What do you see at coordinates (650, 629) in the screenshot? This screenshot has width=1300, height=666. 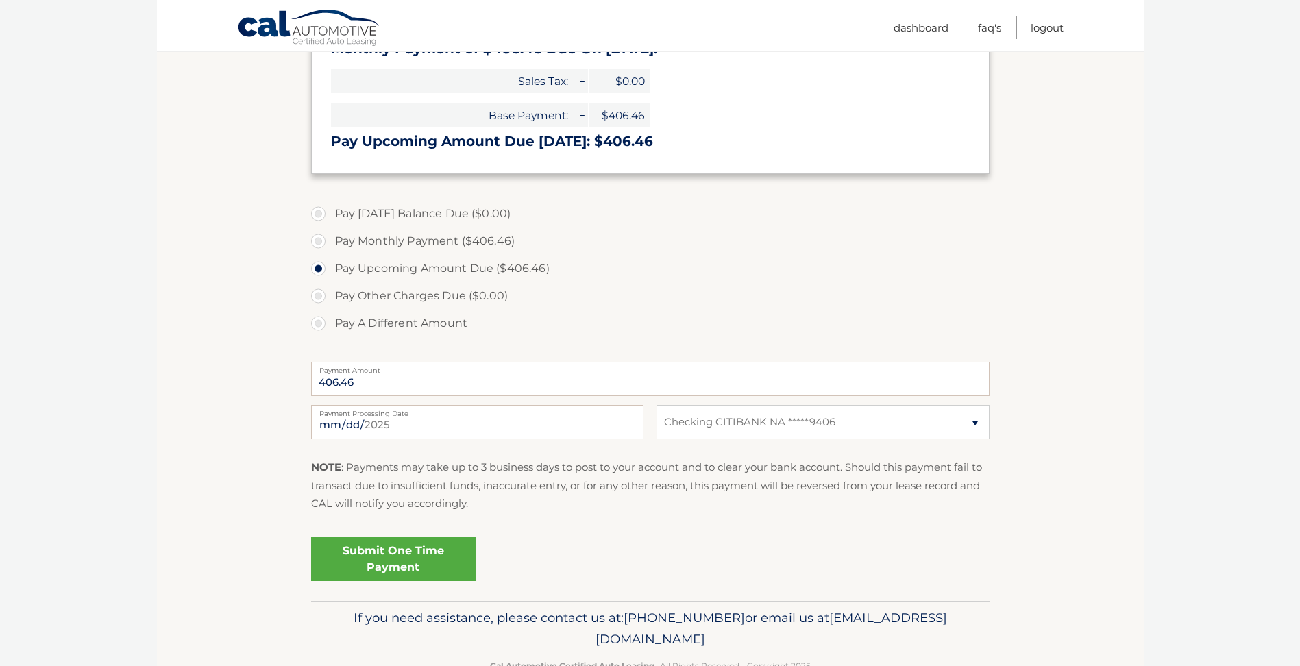 I see `p: If you need assistance, please contact us at: or email us at` at bounding box center [650, 629].